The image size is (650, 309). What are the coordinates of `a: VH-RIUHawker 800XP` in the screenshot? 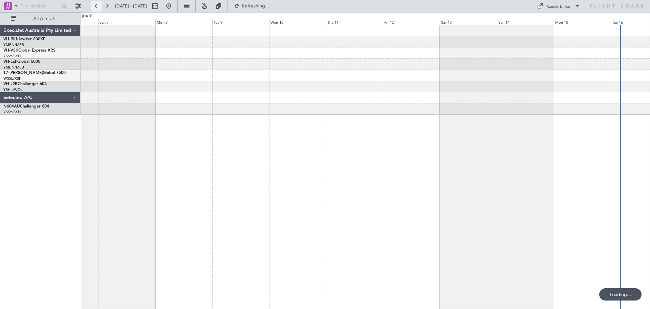 It's located at (24, 39).